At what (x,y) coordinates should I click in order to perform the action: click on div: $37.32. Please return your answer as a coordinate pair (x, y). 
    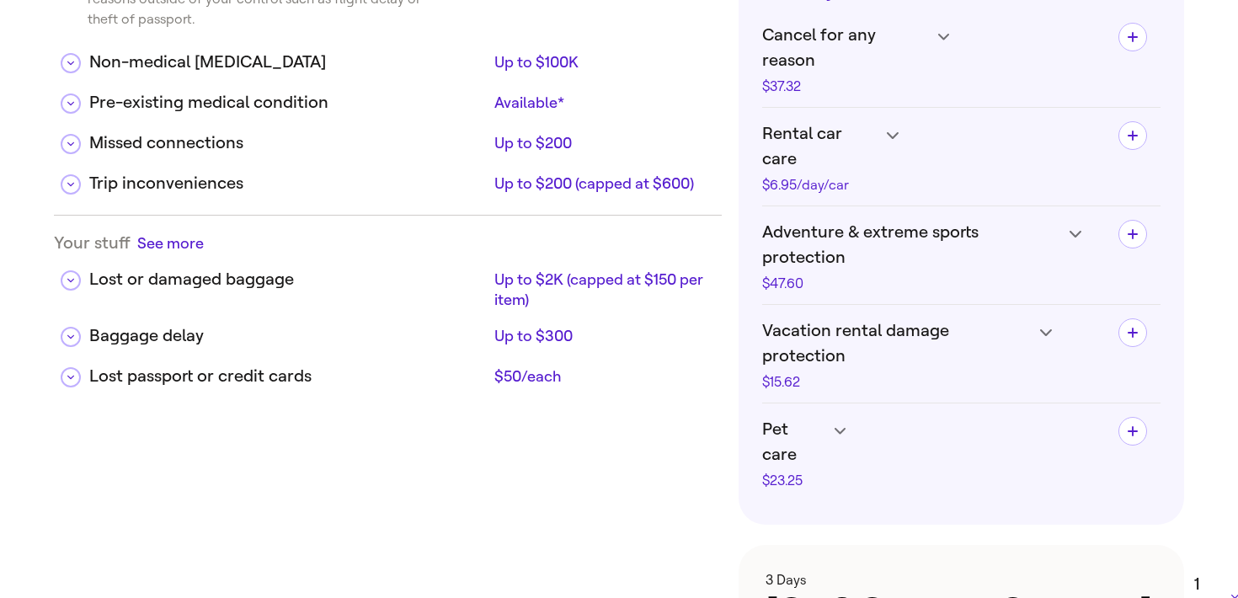
    Looking at the image, I should click on (846, 87).